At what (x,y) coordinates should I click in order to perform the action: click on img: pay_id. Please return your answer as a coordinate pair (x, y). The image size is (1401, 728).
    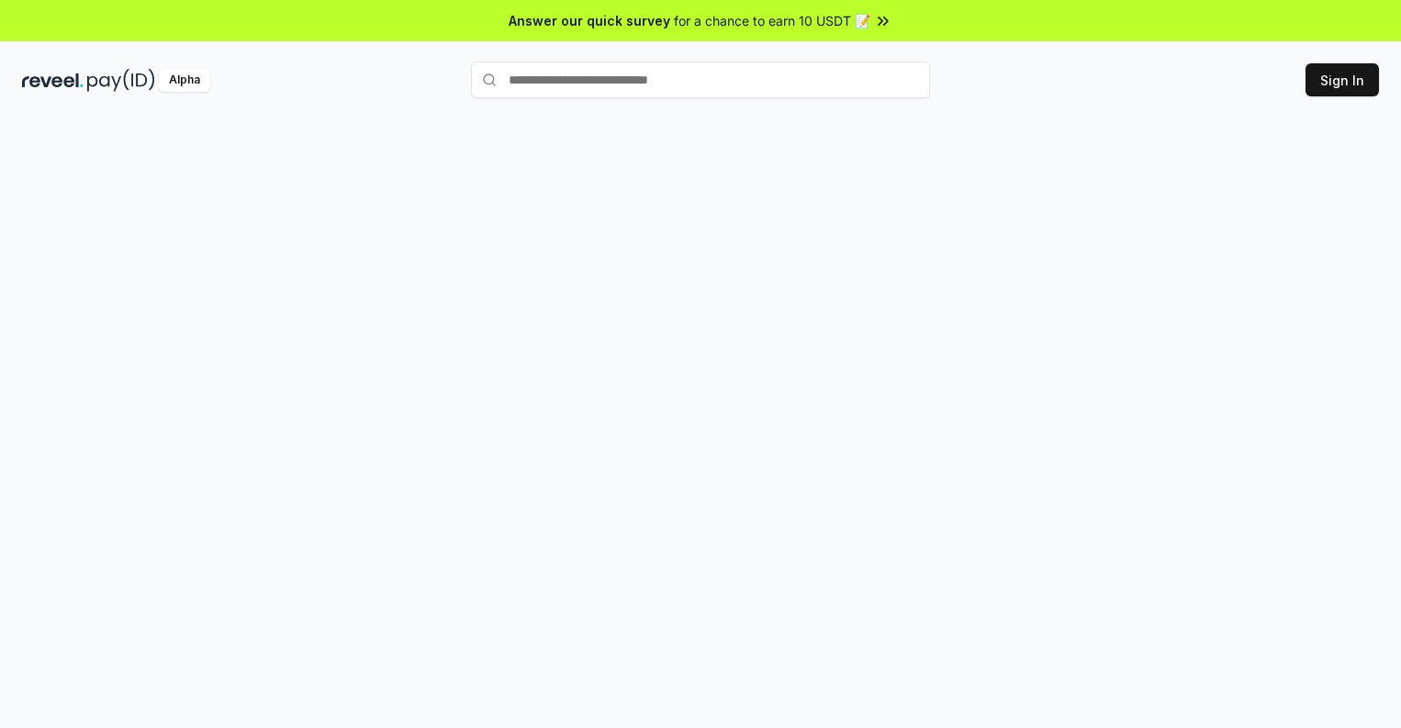
    Looking at the image, I should click on (121, 80).